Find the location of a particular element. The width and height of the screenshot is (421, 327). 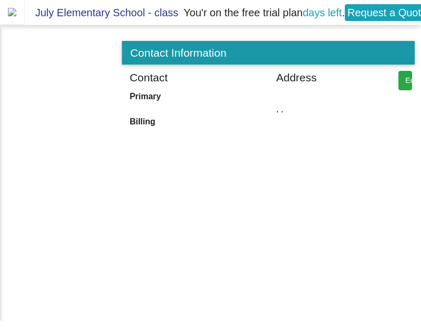

h3: Address is located at coordinates (296, 77).